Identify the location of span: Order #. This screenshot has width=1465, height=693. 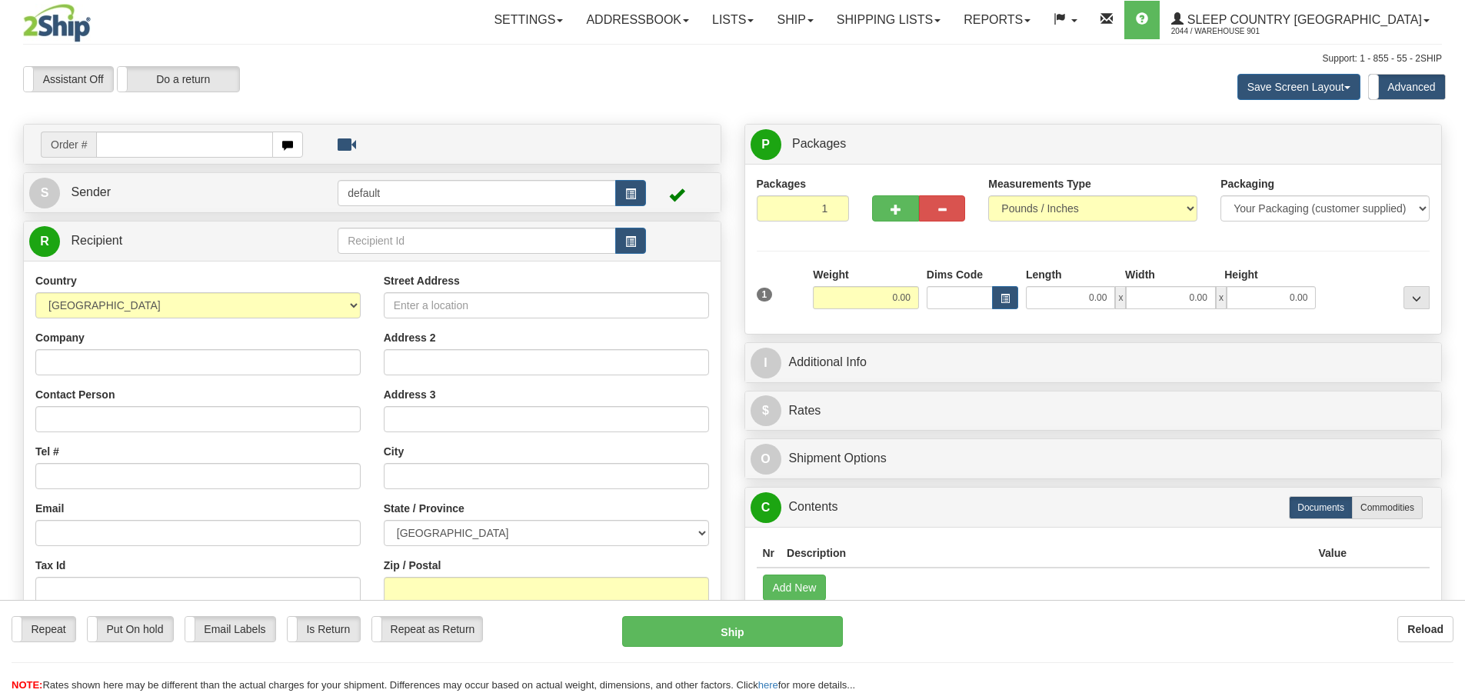
(68, 145).